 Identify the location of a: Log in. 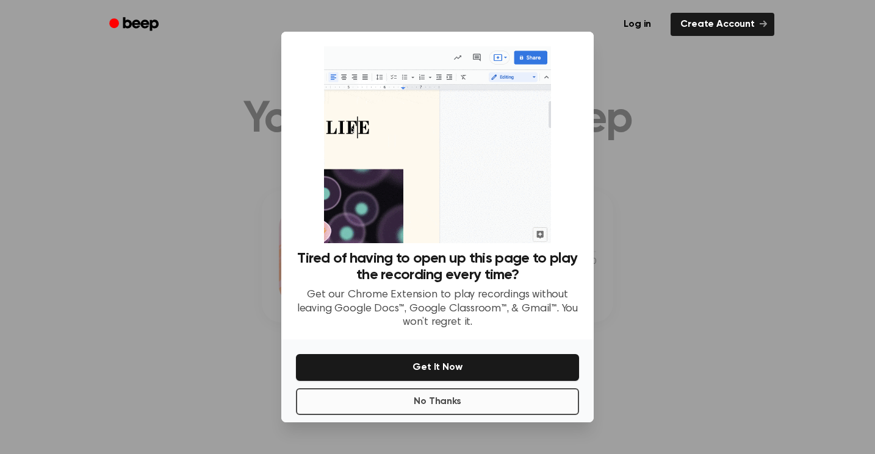
(637, 24).